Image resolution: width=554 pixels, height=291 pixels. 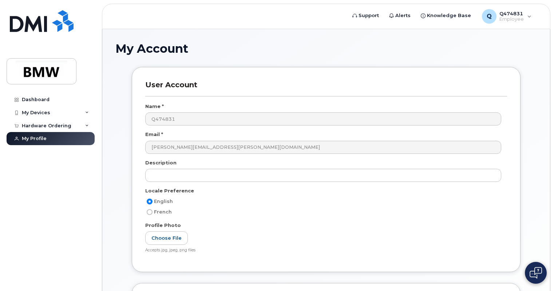 I want to click on label: Locale Preference, so click(x=169, y=191).